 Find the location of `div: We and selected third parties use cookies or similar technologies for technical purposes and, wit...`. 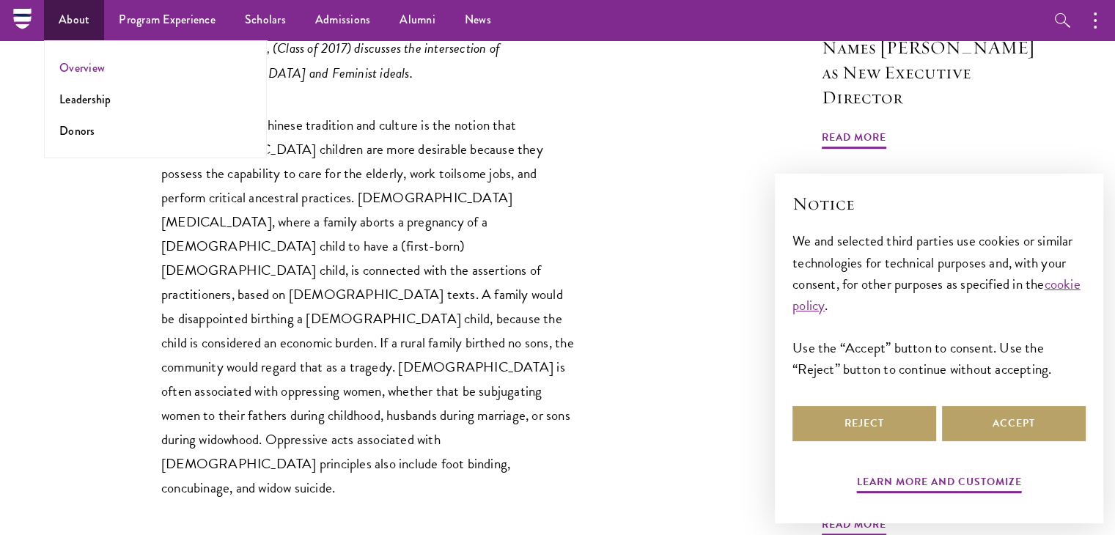

div: We and selected third parties use cookies or similar technologies for technical purposes and, wit... is located at coordinates (939, 304).